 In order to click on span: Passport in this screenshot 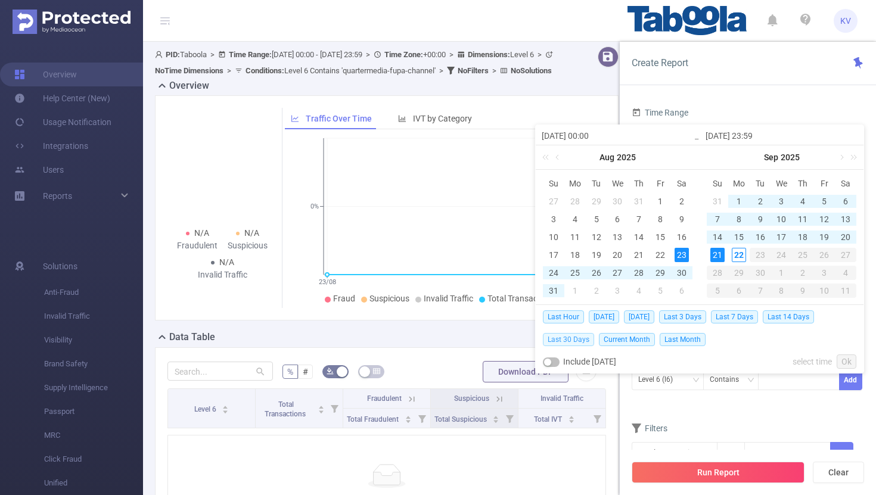, I will do `click(94, 412)`.